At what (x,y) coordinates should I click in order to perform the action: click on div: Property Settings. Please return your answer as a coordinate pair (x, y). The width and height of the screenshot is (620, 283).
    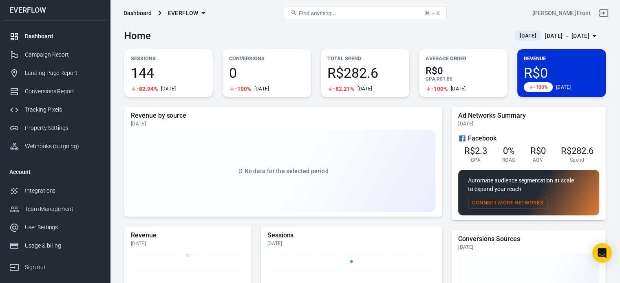
    Looking at the image, I should click on (63, 128).